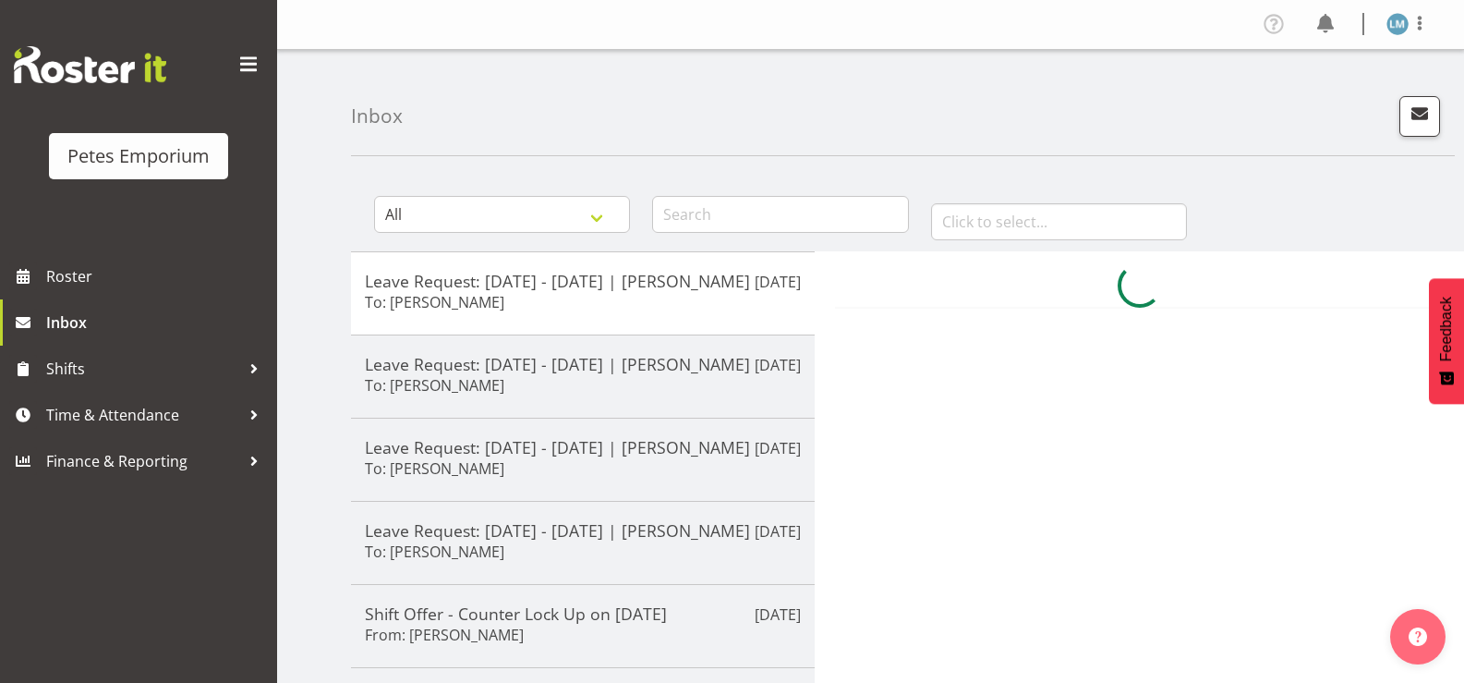  What do you see at coordinates (780, 214) in the screenshot?
I see `input: Search` at bounding box center [780, 214].